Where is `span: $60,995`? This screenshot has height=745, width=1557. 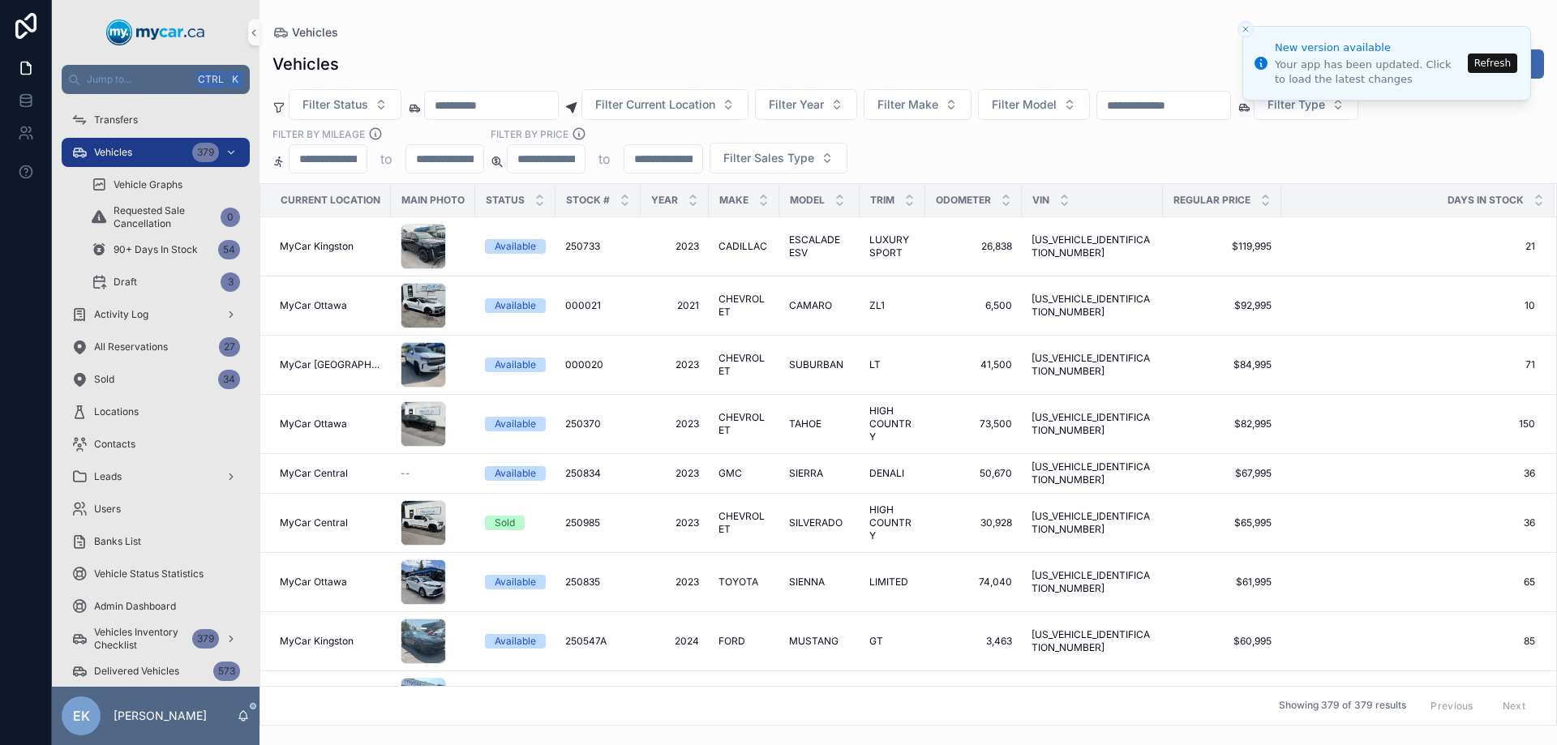
span: $60,995 is located at coordinates (1222, 641).